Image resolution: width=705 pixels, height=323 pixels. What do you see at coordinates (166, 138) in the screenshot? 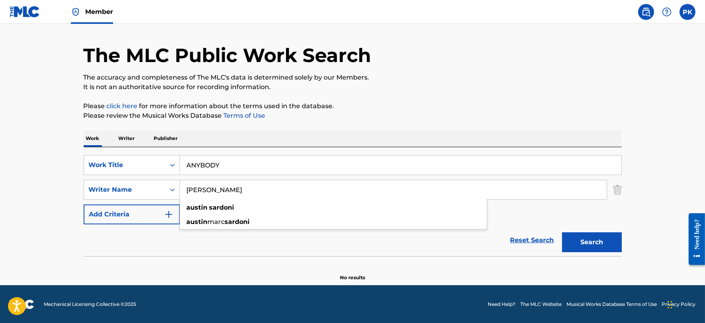
I see `p: Publisher` at bounding box center [166, 138].